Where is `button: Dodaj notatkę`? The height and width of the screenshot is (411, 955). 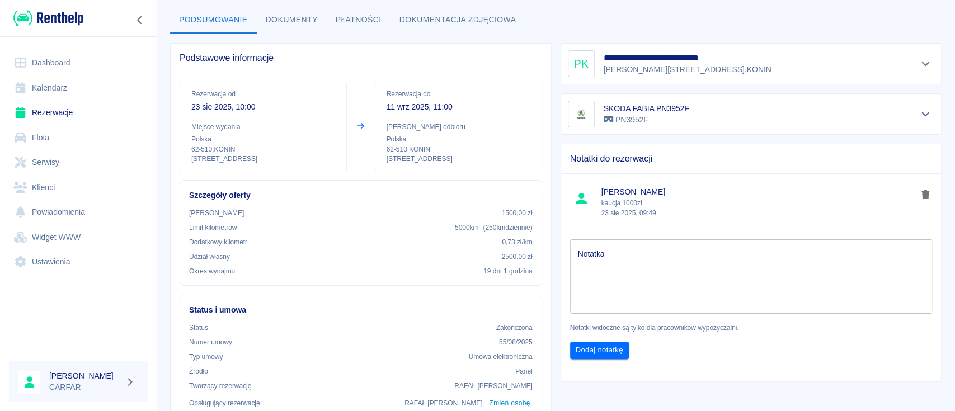
button: Dodaj notatkę is located at coordinates (599, 350).